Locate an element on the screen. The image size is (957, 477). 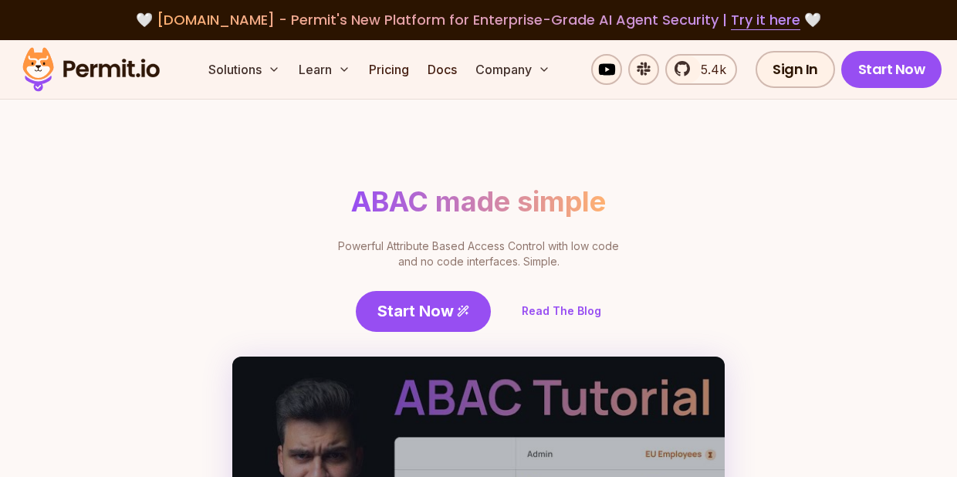
span: Start Now is located at coordinates (415, 311).